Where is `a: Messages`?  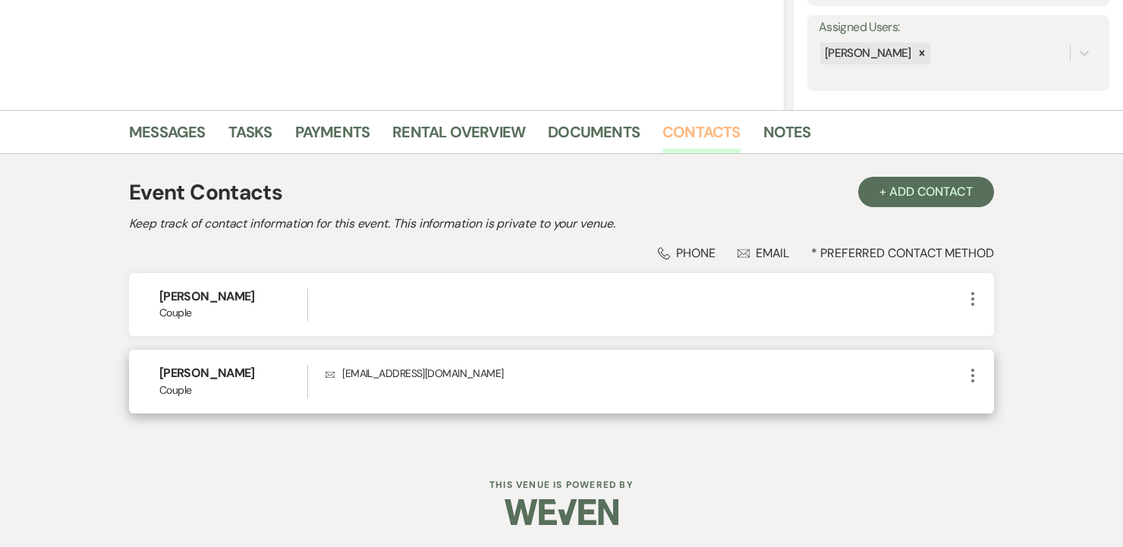 a: Messages is located at coordinates (167, 137).